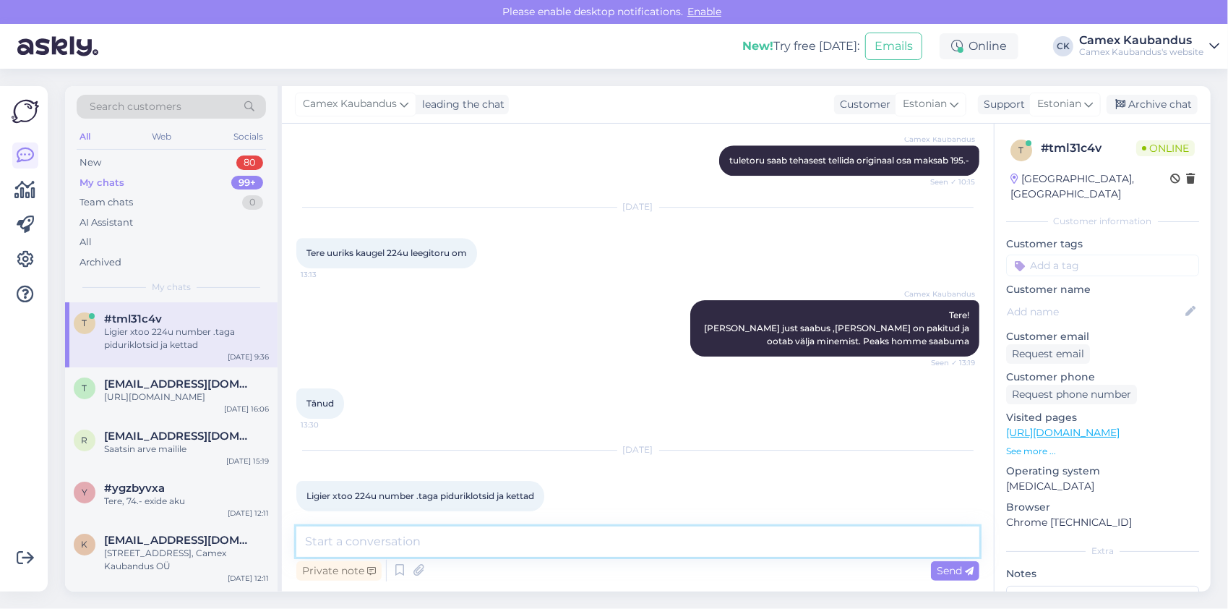  Describe the element at coordinates (327, 274) in the screenshot. I see `span: 13:13` at that location.